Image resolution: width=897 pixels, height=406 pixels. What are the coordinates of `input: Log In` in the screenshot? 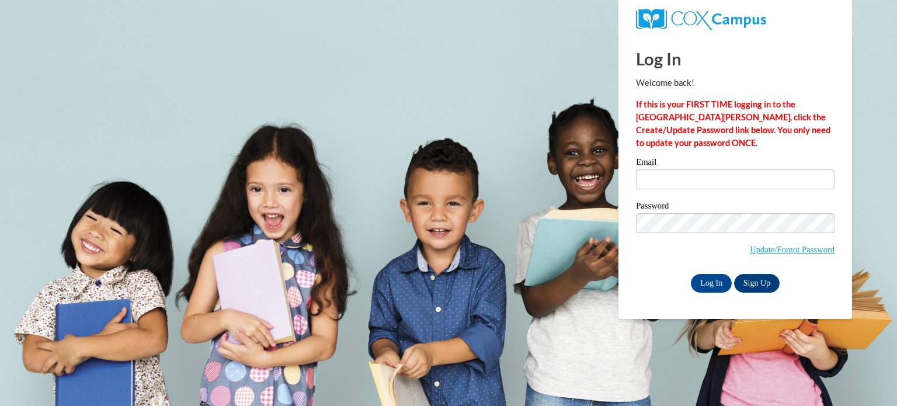 It's located at (711, 283).